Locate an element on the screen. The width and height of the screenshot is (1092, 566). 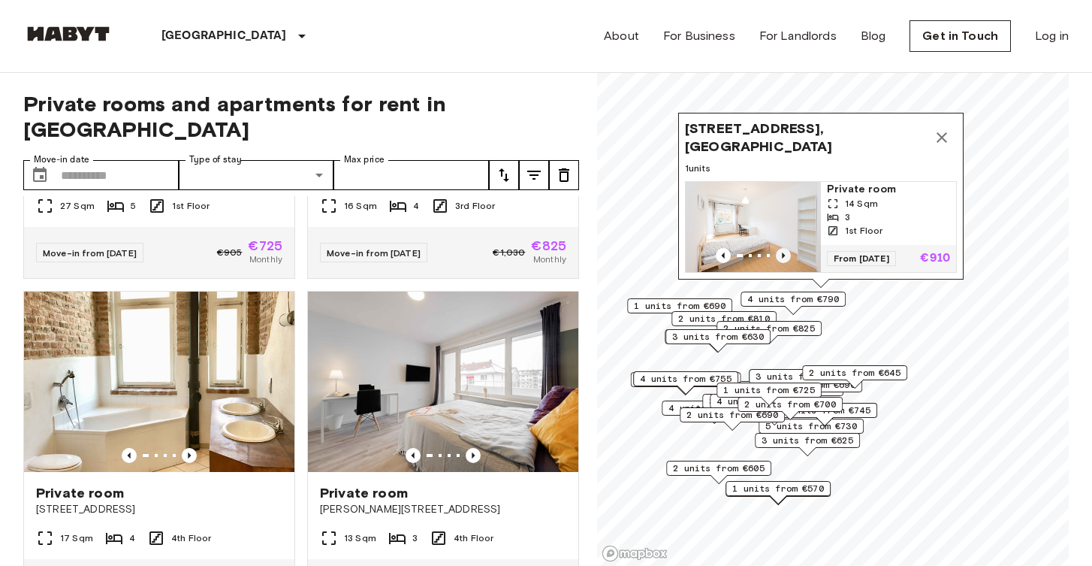
span: 3 units from €745 is located at coordinates (825, 410).